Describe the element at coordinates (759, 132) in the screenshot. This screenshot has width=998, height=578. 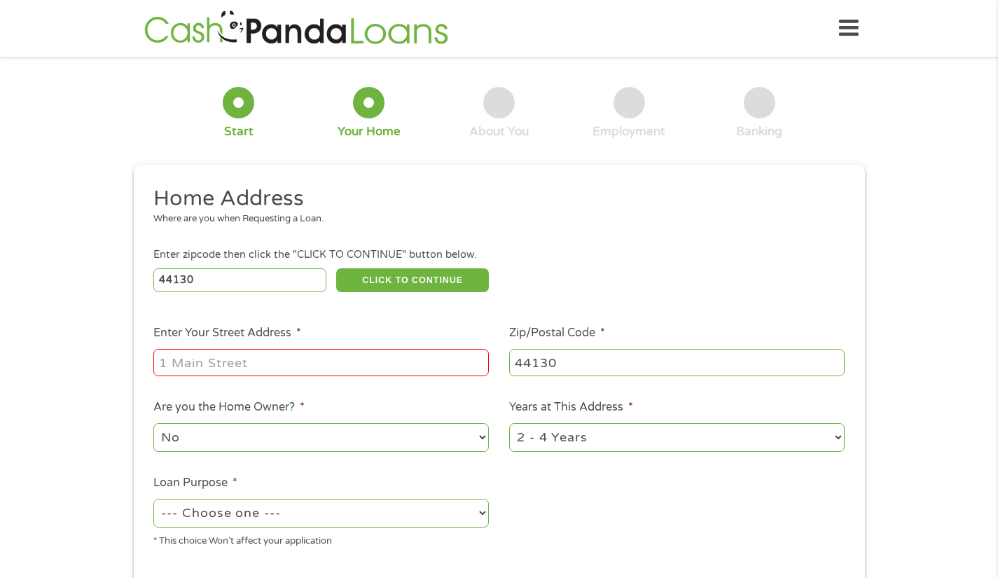
I see `div: Banking` at that location.